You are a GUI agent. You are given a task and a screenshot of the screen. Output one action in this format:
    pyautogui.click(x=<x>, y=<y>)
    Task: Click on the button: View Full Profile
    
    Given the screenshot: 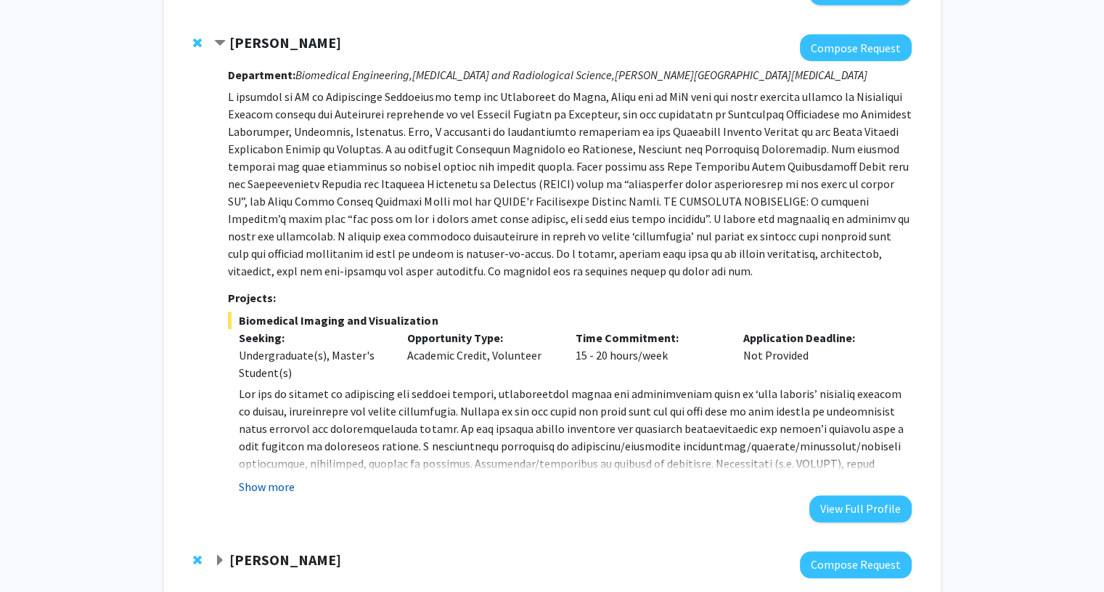 What is the action you would take?
    pyautogui.click(x=860, y=508)
    